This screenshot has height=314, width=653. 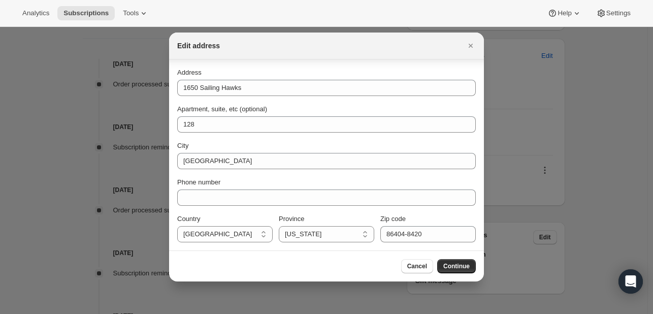 What do you see at coordinates (183, 145) in the screenshot?
I see `span: City` at bounding box center [183, 145].